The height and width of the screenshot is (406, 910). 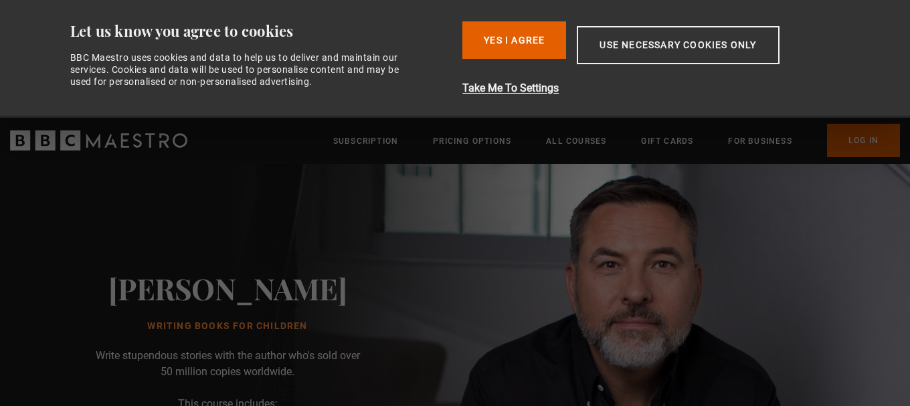 What do you see at coordinates (472, 141) in the screenshot?
I see `a: Pricing Options` at bounding box center [472, 141].